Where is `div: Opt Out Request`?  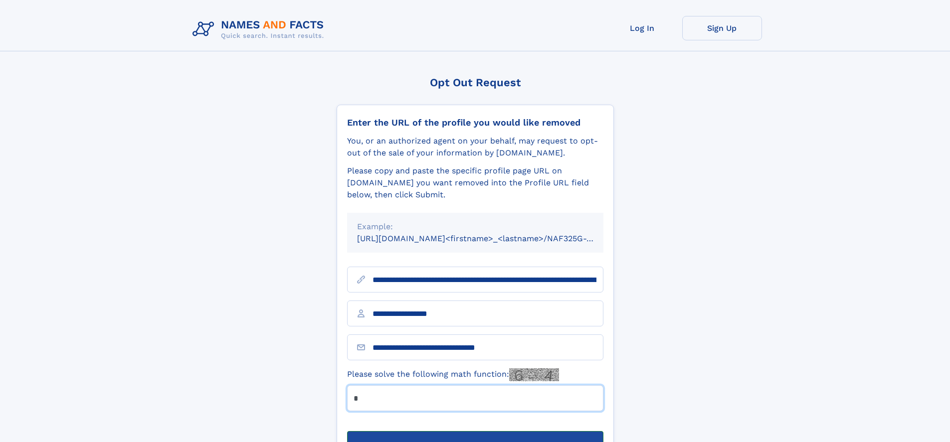
div: Opt Out Request is located at coordinates (475, 82).